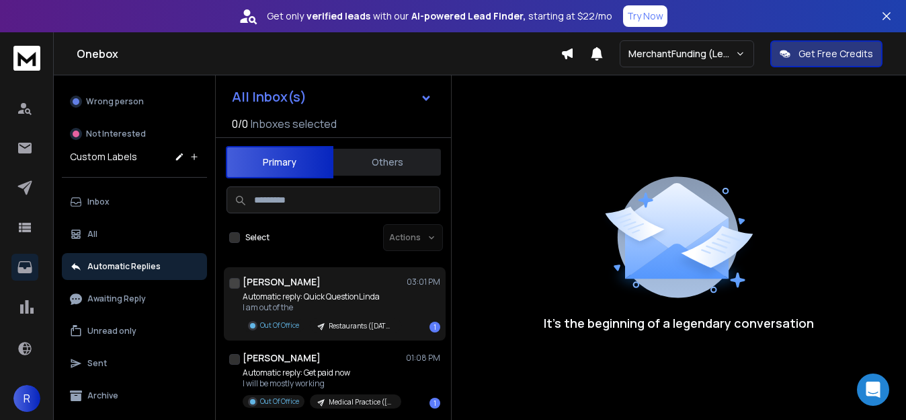 The height and width of the screenshot is (420, 906). I want to click on button: Wrong person, so click(134, 102).